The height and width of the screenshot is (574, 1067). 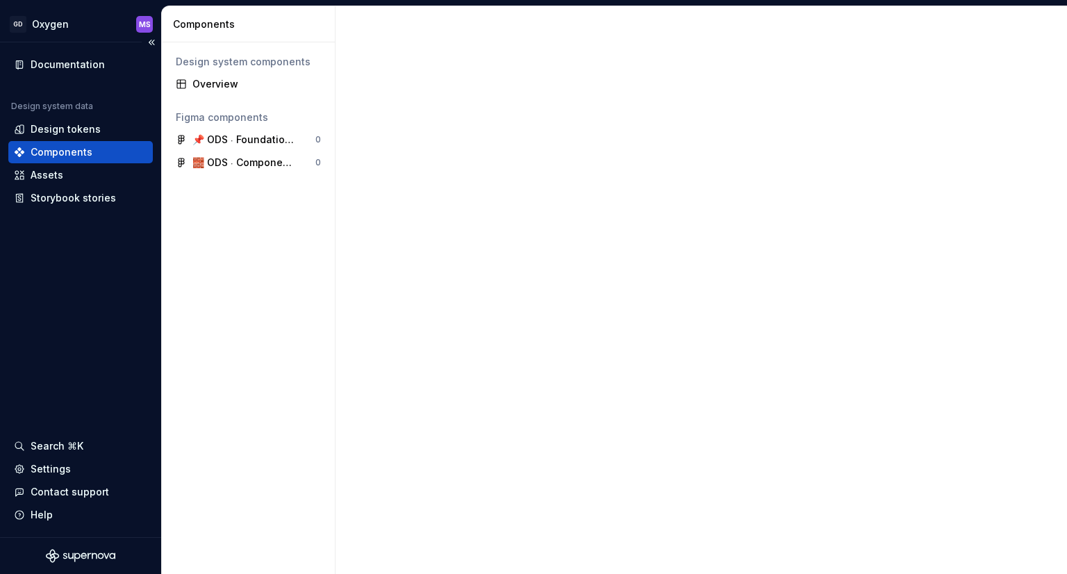 I want to click on div: Help, so click(x=42, y=515).